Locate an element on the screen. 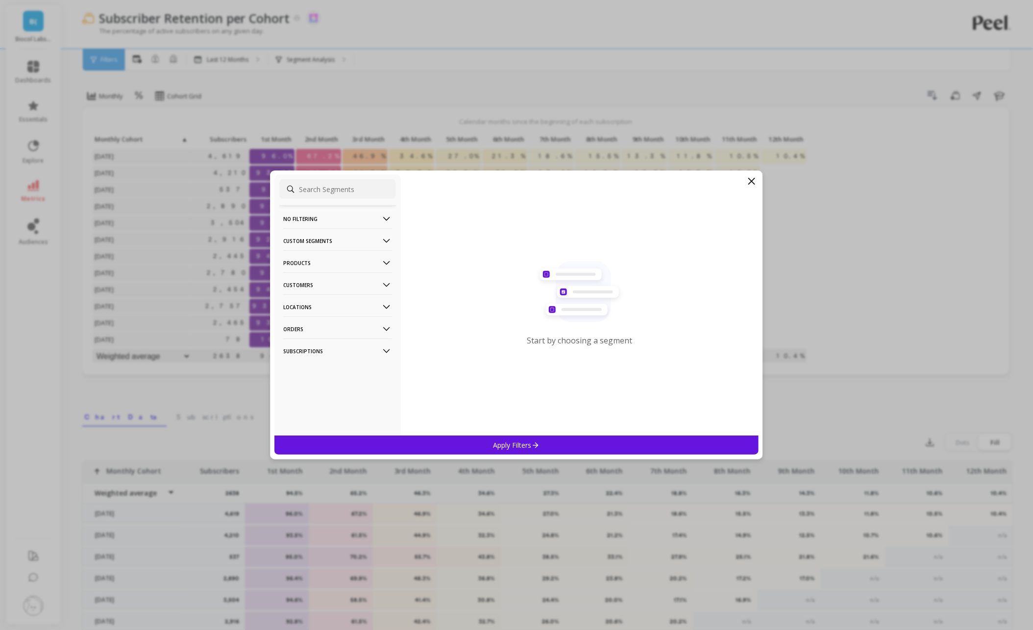 The image size is (1033, 630). p: Customers is located at coordinates (337, 285).